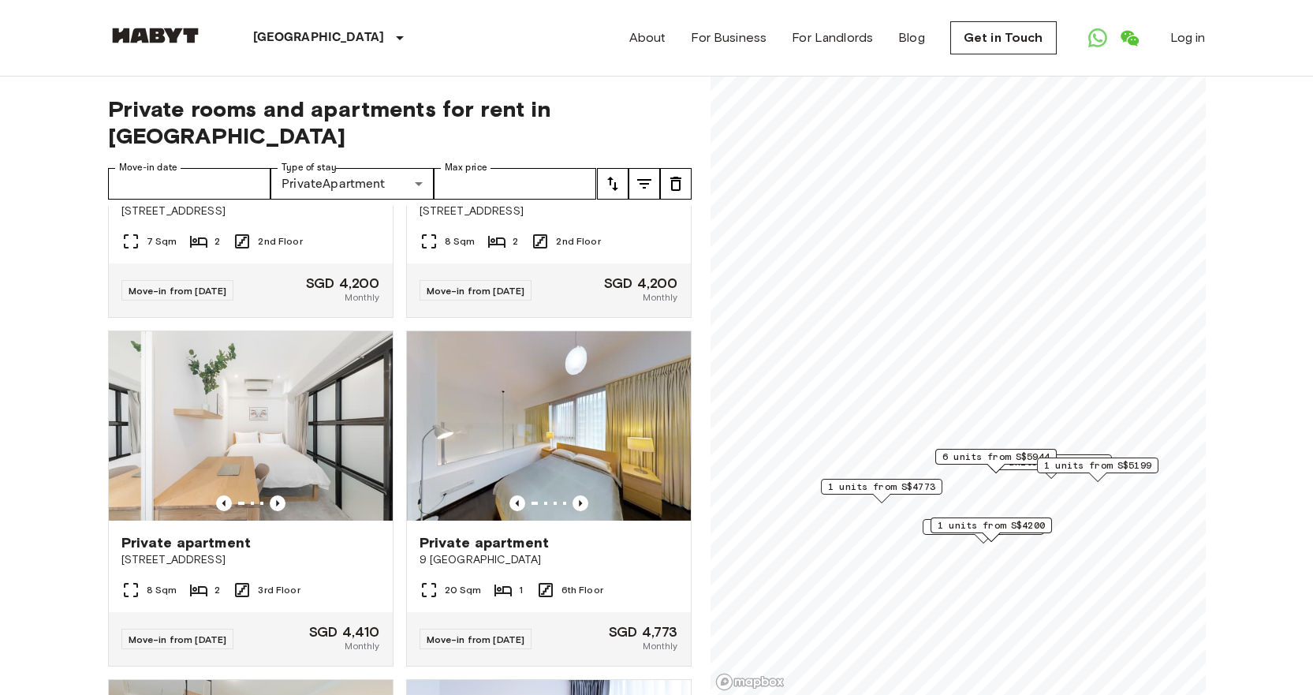 This screenshot has width=1313, height=695. What do you see at coordinates (648, 38) in the screenshot?
I see `a: About` at bounding box center [648, 38].